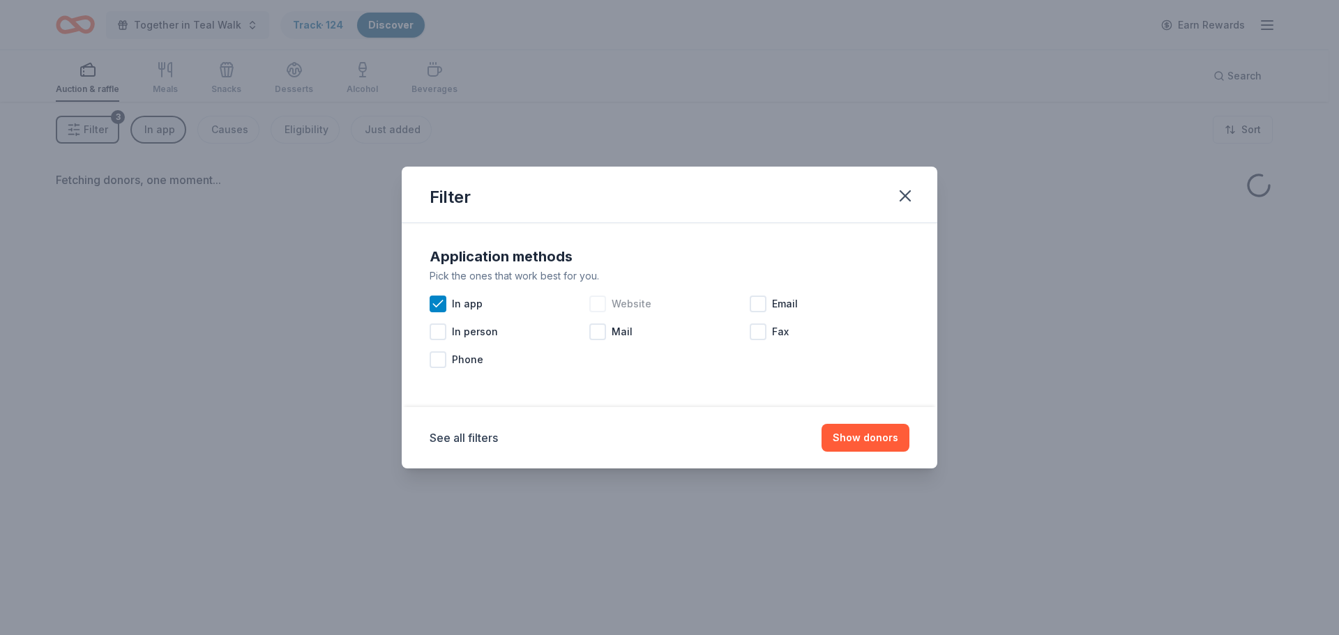 Image resolution: width=1339 pixels, height=635 pixels. Describe the element at coordinates (670, 257) in the screenshot. I see `div: Application methods` at that location.